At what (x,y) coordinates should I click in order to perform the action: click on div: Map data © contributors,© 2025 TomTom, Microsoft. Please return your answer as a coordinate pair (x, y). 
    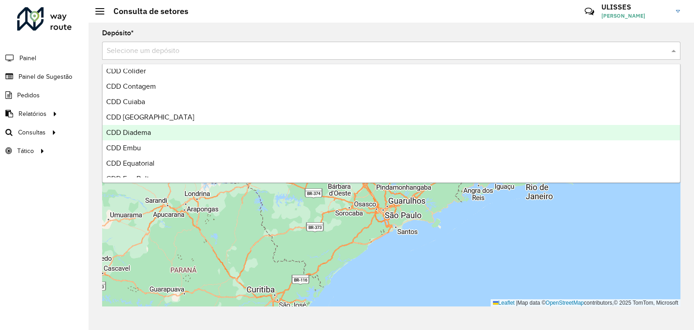
    Looking at the image, I should click on (586, 302).